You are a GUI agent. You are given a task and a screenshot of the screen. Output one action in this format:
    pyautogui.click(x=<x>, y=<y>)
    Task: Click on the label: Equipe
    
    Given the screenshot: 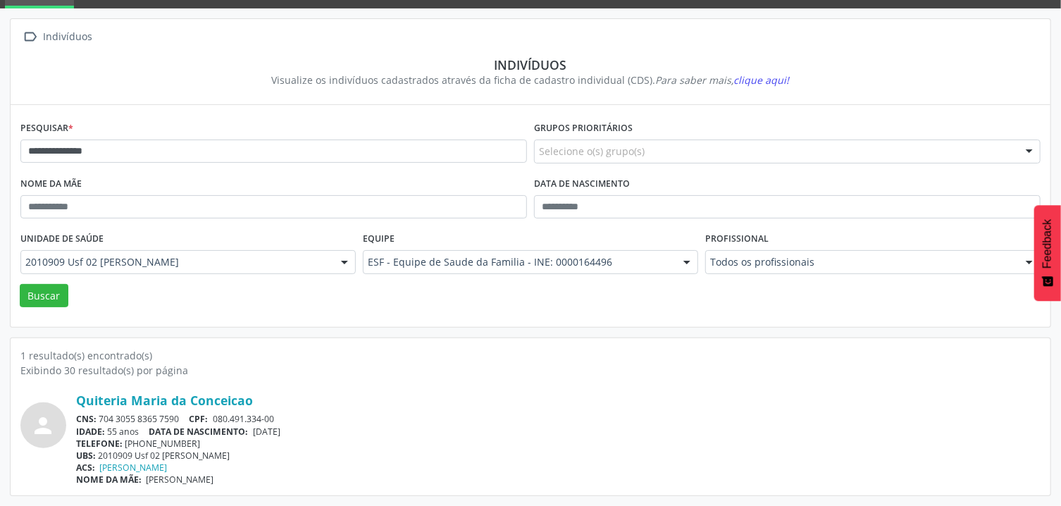 What is the action you would take?
    pyautogui.click(x=378, y=239)
    